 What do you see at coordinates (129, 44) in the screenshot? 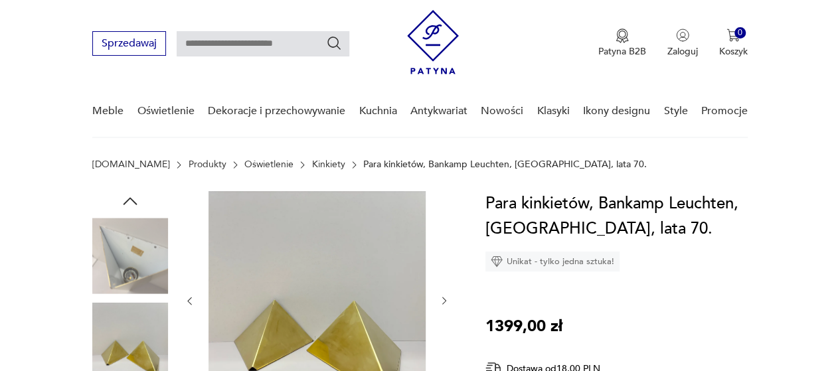
I see `a: Sprzedawaj` at bounding box center [129, 44].